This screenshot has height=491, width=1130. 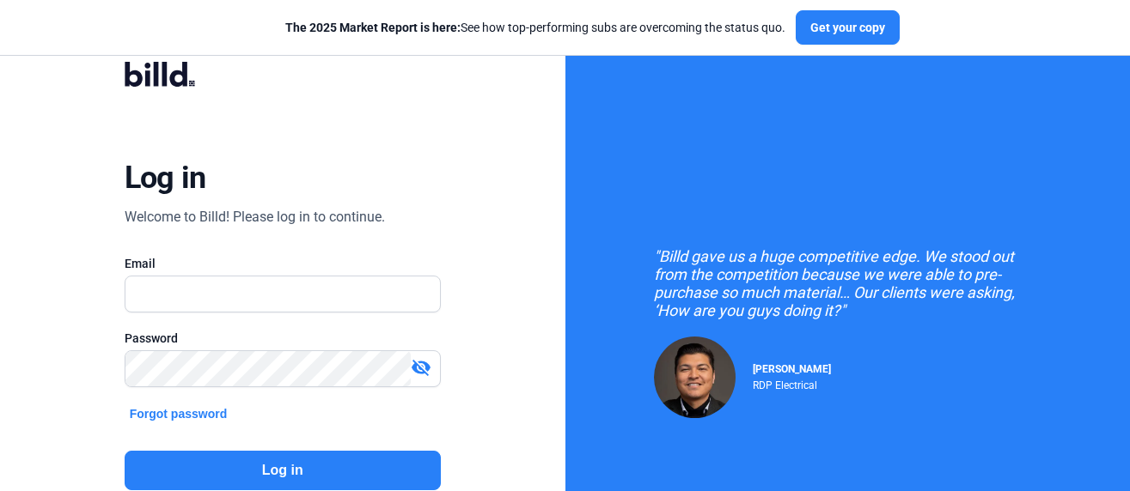 What do you see at coordinates (847, 27) in the screenshot?
I see `button: Get your copy` at bounding box center [847, 27].